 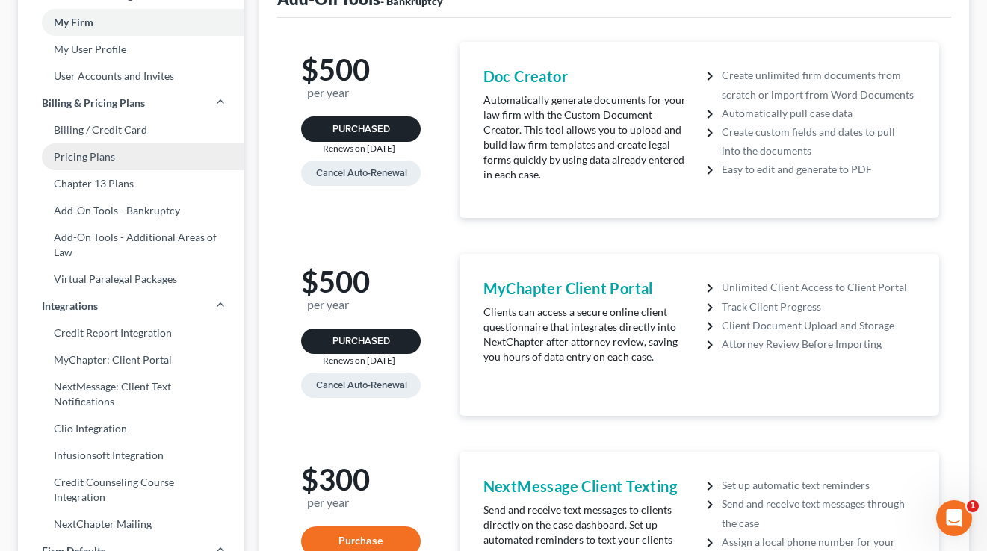 What do you see at coordinates (131, 333) in the screenshot?
I see `a: Credit Report Integration` at bounding box center [131, 333].